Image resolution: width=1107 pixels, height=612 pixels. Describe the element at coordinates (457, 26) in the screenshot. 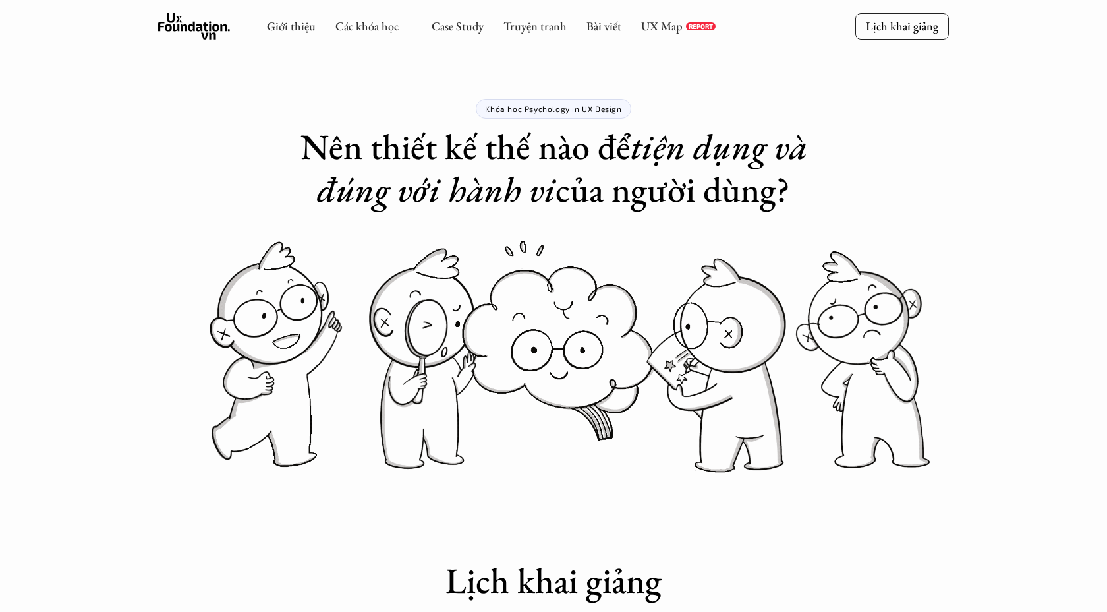

I see `a: Case Study` at that location.